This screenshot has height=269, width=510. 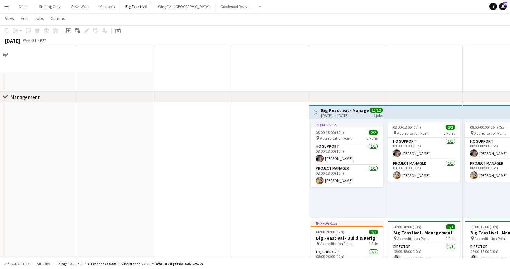 I want to click on button: Asset Work, so click(x=80, y=6).